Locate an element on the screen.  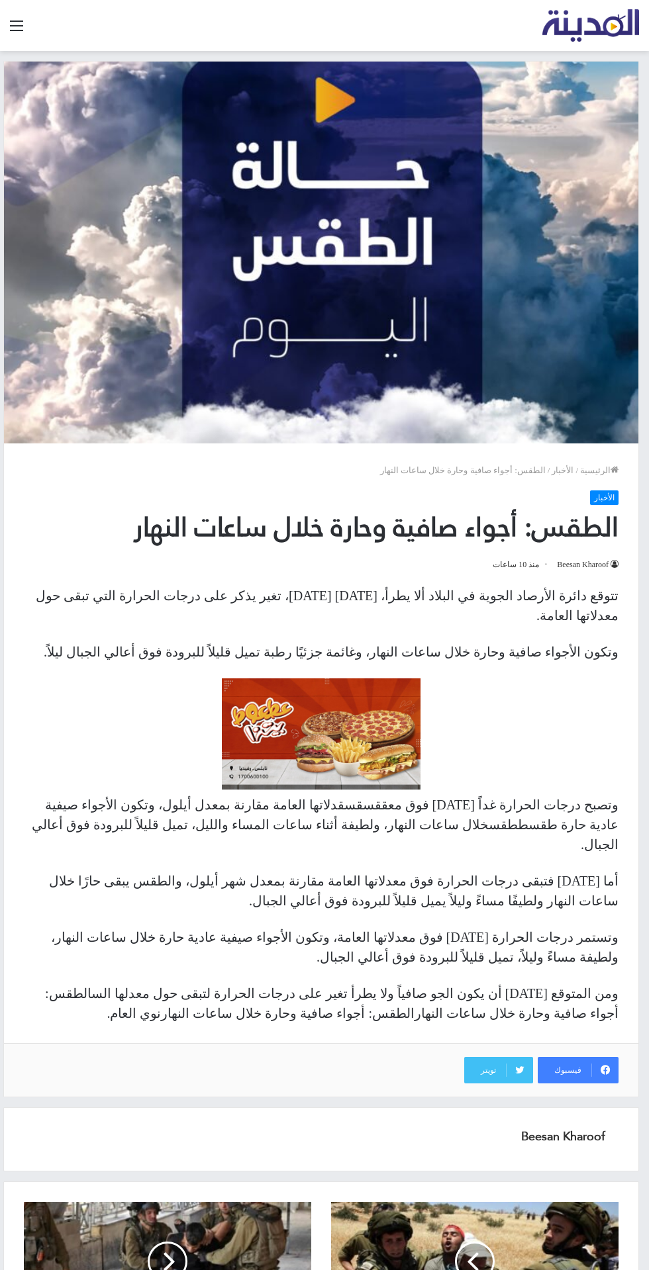
img: تلفزيون المدينة is located at coordinates (590, 25).